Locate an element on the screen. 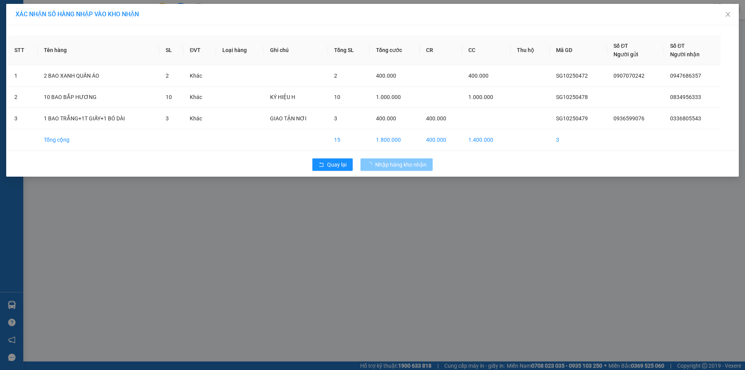 This screenshot has width=745, height=370. td: 1 is located at coordinates (23, 76).